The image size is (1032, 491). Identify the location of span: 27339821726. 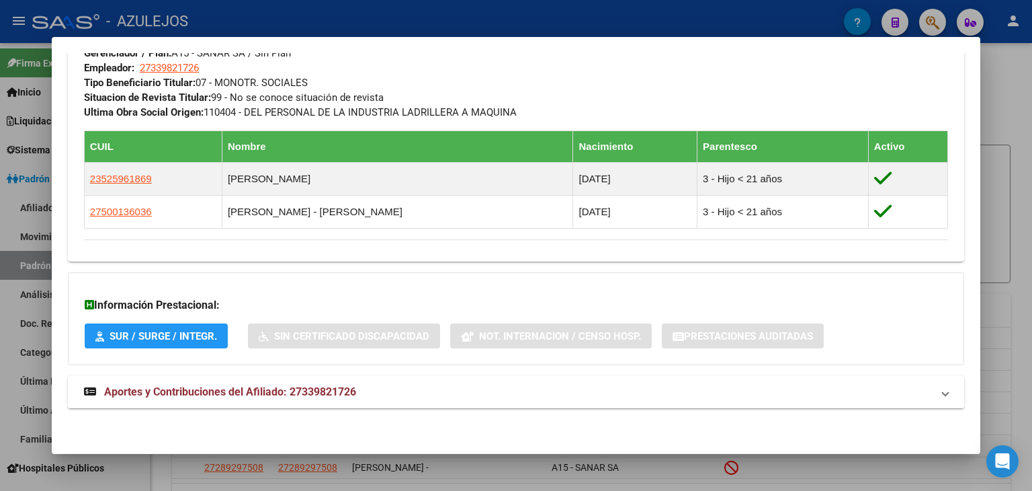
(169, 68).